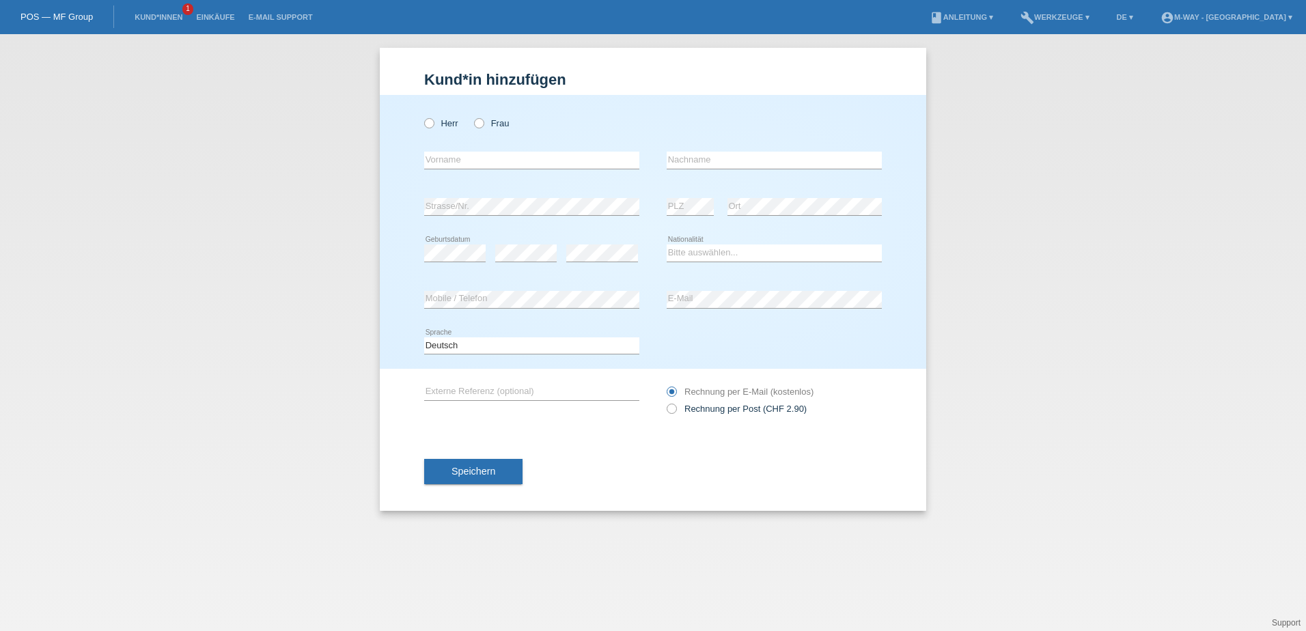  Describe the element at coordinates (491, 123) in the screenshot. I see `label: Frau` at that location.